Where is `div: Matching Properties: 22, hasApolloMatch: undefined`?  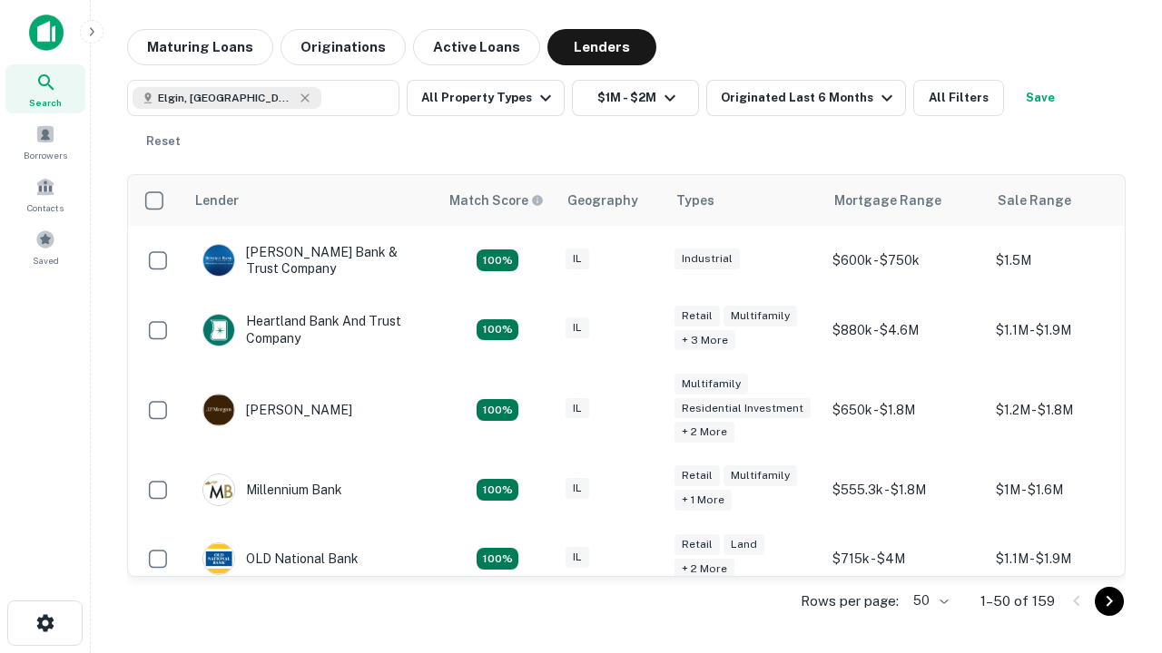
div: Matching Properties: 22, hasApolloMatch: undefined is located at coordinates (497, 559).